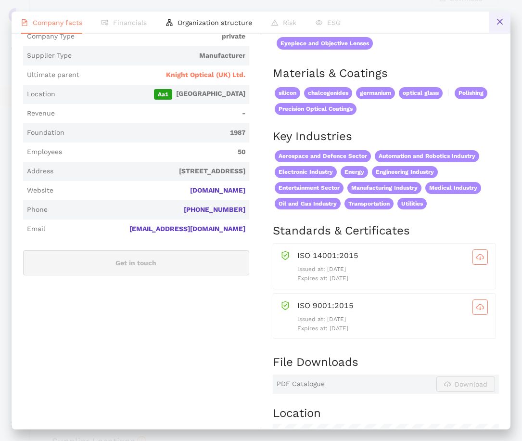 The image size is (522, 441). What do you see at coordinates (405, 172) in the screenshot?
I see `span: Engineering Industry` at bounding box center [405, 172].